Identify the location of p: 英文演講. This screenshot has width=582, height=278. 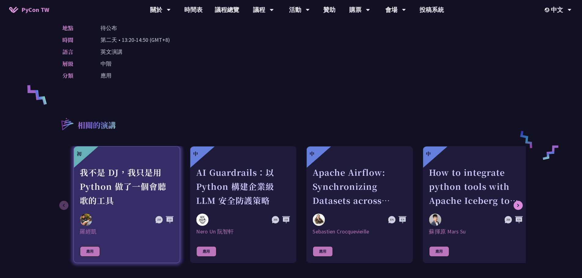
(111, 52).